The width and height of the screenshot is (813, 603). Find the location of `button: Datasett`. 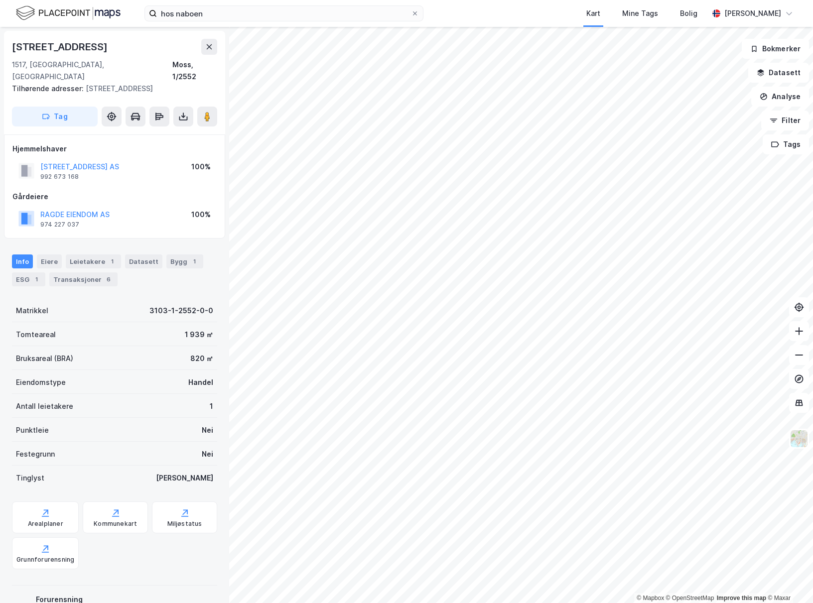

button: Datasett is located at coordinates (778, 73).